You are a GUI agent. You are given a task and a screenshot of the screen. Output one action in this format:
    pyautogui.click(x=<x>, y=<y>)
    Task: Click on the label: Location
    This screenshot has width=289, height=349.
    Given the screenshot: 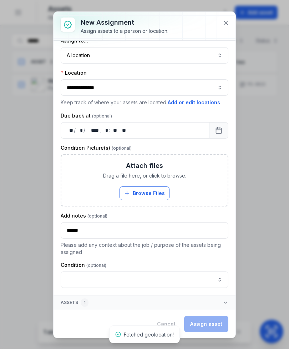 What is the action you would take?
    pyautogui.click(x=74, y=73)
    